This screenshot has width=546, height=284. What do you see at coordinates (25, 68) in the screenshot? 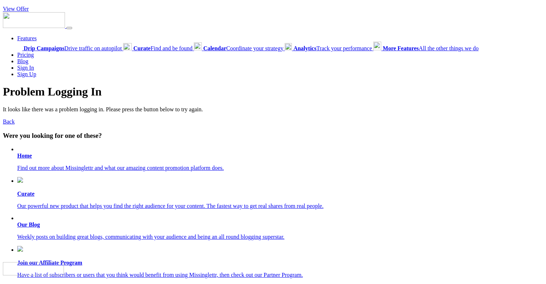
I see `a: Sign In` at bounding box center [25, 68].